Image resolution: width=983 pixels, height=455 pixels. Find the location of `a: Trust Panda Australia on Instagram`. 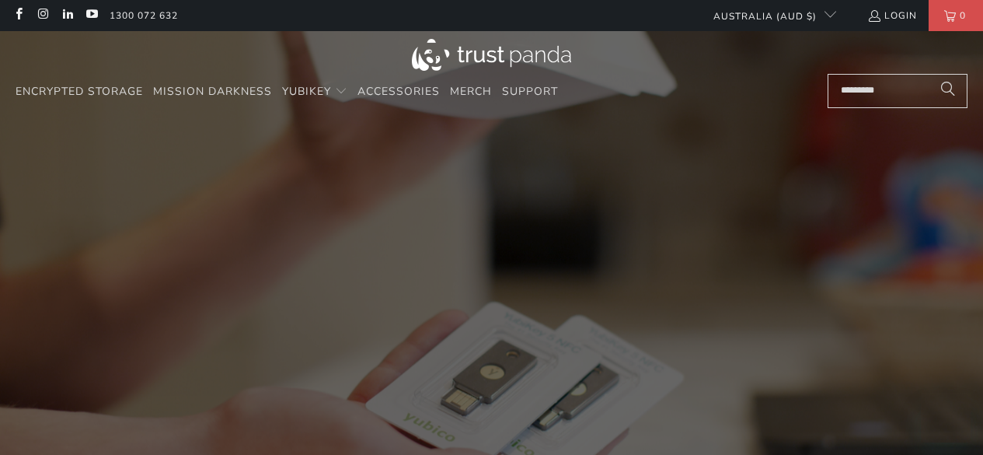

a: Trust Panda Australia on Instagram is located at coordinates (42, 16).